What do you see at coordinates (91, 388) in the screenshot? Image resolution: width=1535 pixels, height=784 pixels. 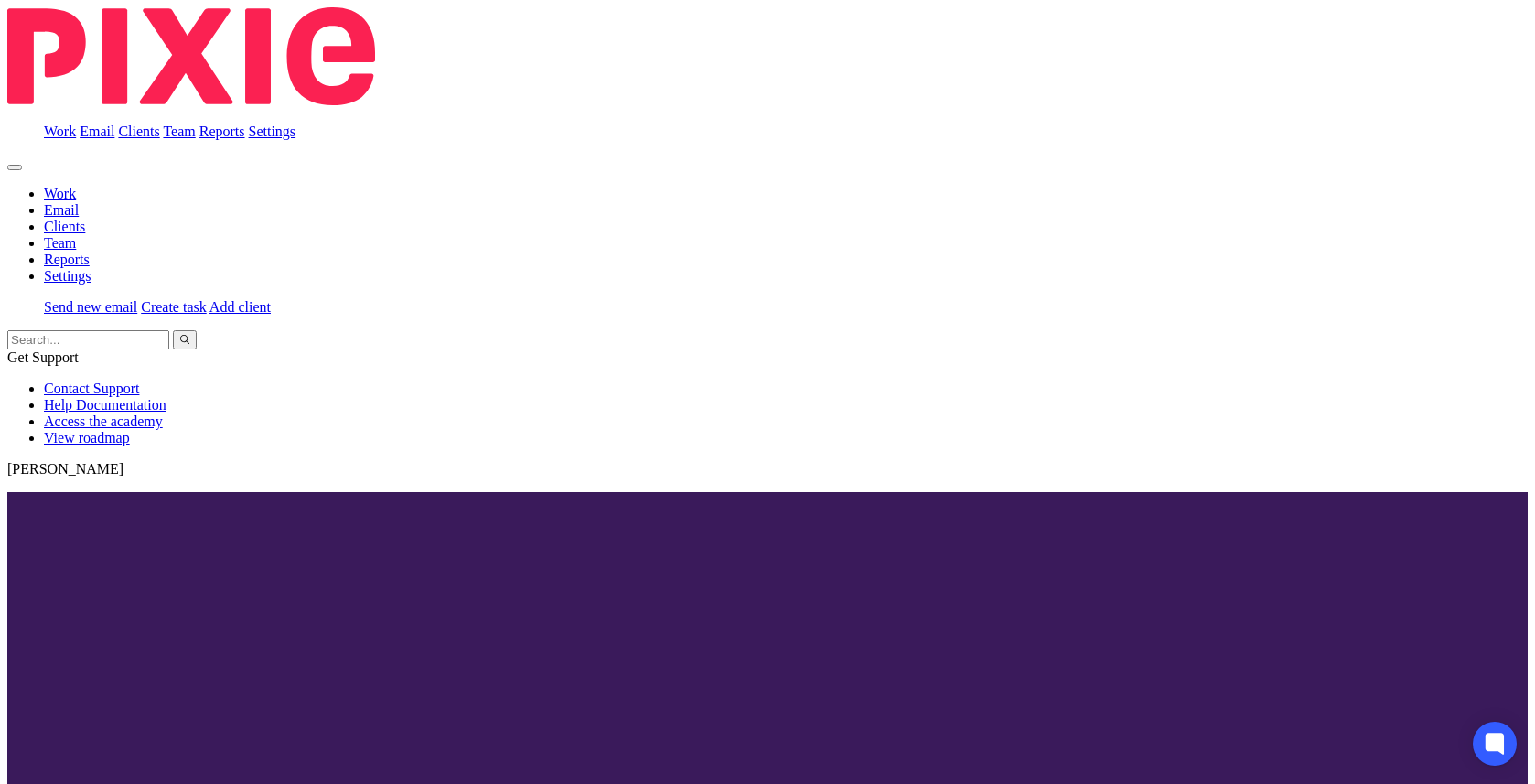 I see `a: Contact Support` at bounding box center [91, 388].